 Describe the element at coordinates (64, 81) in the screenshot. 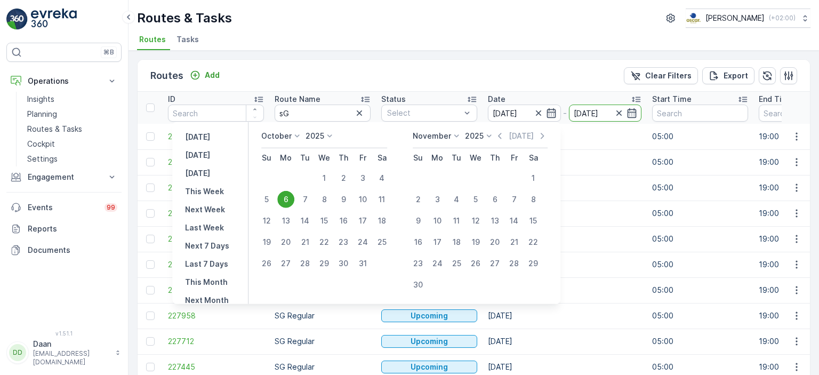

I see `button: Operations` at that location.